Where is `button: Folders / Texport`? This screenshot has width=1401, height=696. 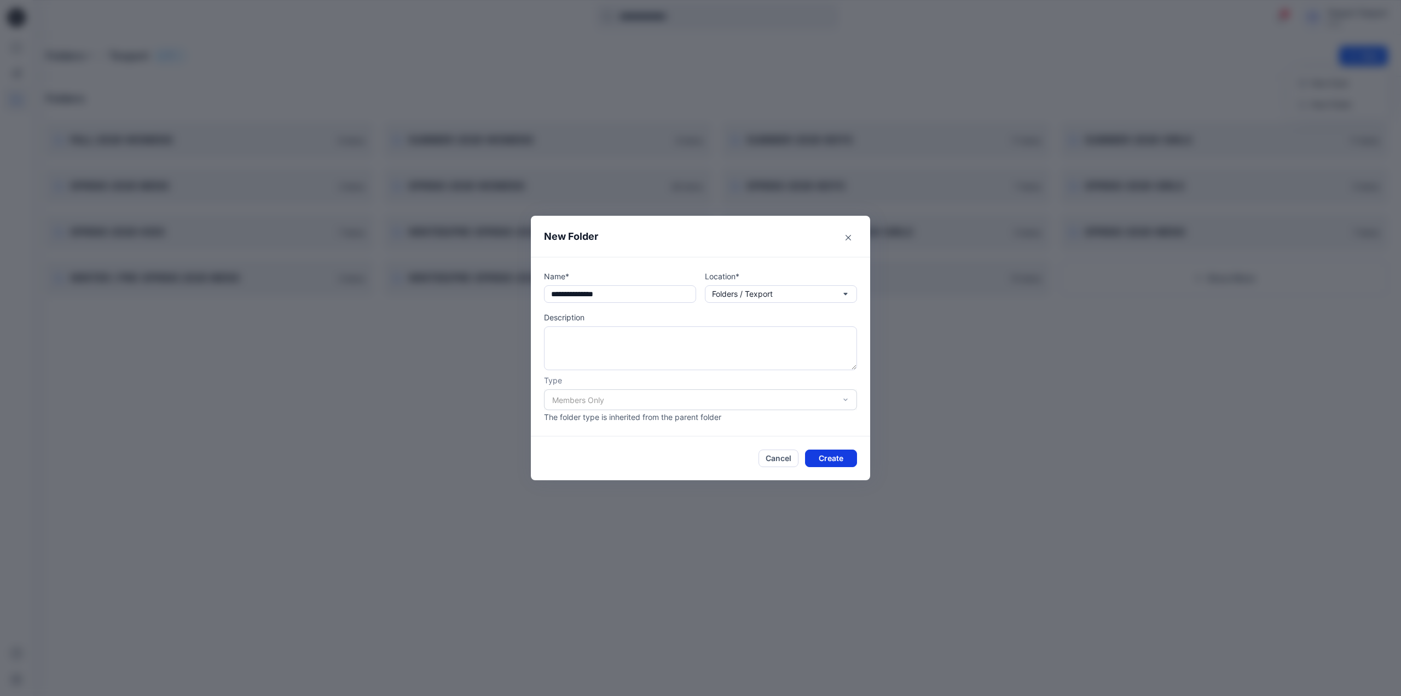
button: Folders / Texport is located at coordinates (781, 294).